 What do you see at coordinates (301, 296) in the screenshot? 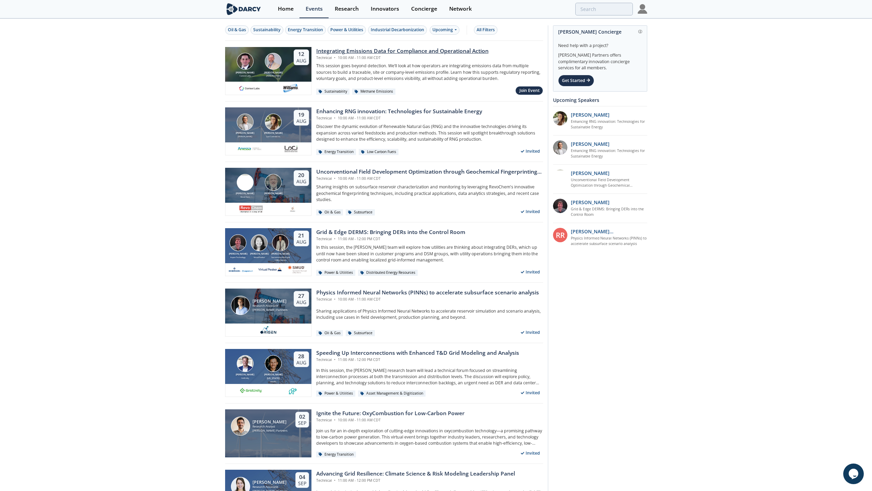
I see `div: 27` at bounding box center [301, 296].